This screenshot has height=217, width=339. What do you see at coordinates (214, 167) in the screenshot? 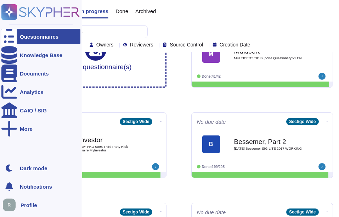
I see `span: Done: 199/205` at bounding box center [214, 167].